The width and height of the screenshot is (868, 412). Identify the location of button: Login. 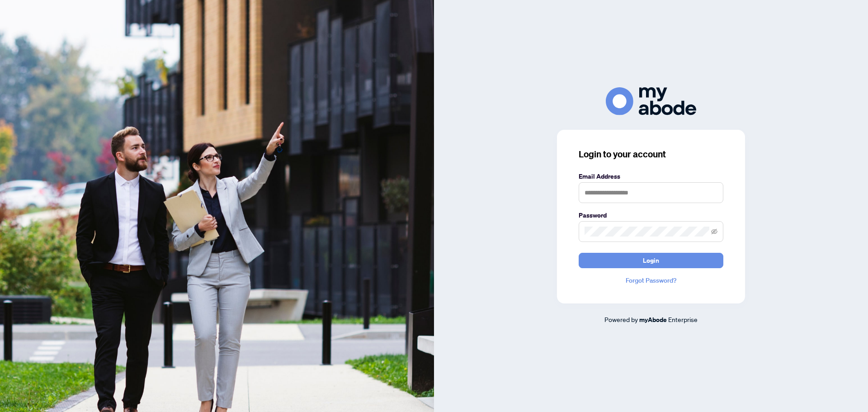
(651, 260).